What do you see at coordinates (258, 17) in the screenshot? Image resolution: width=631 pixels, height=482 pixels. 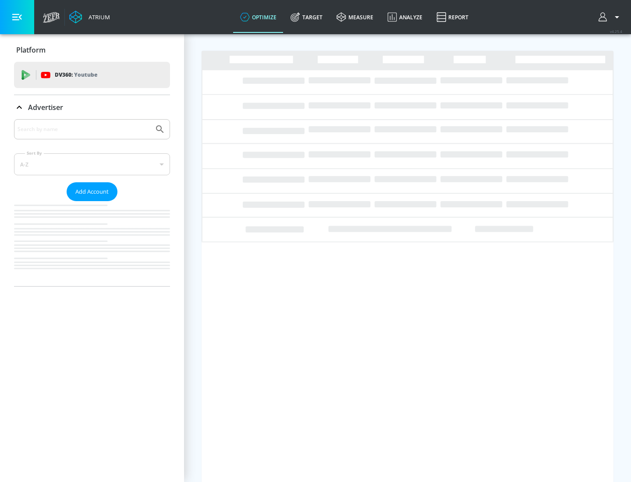 I see `a: optimize` at bounding box center [258, 17].